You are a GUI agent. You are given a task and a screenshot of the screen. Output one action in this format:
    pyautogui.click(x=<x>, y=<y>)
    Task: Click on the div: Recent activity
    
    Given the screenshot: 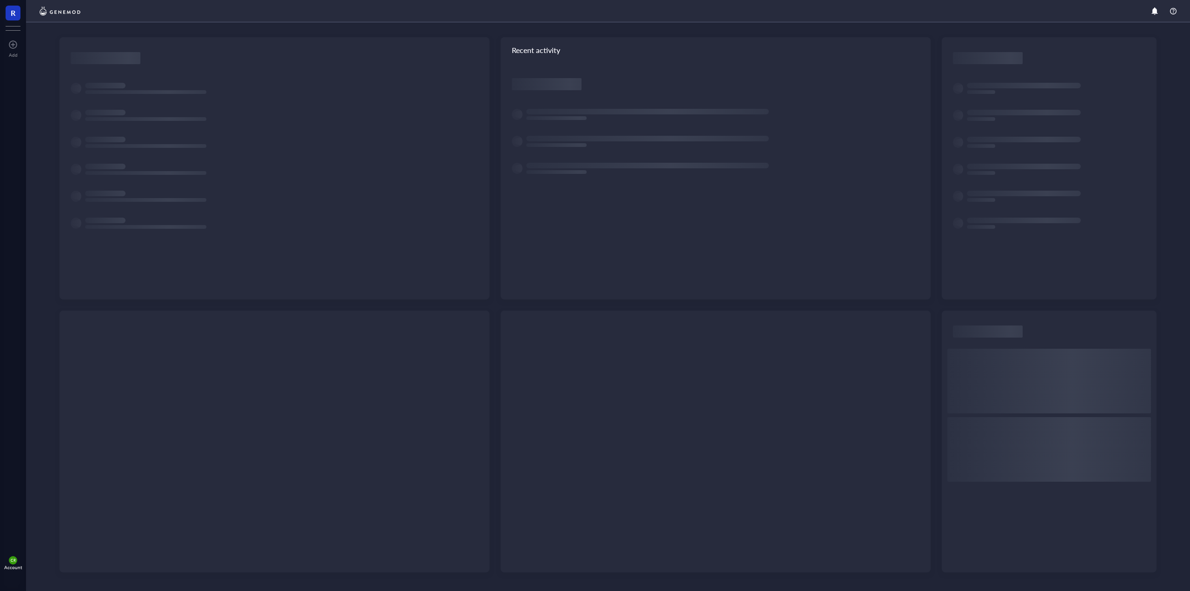 What is the action you would take?
    pyautogui.click(x=716, y=50)
    